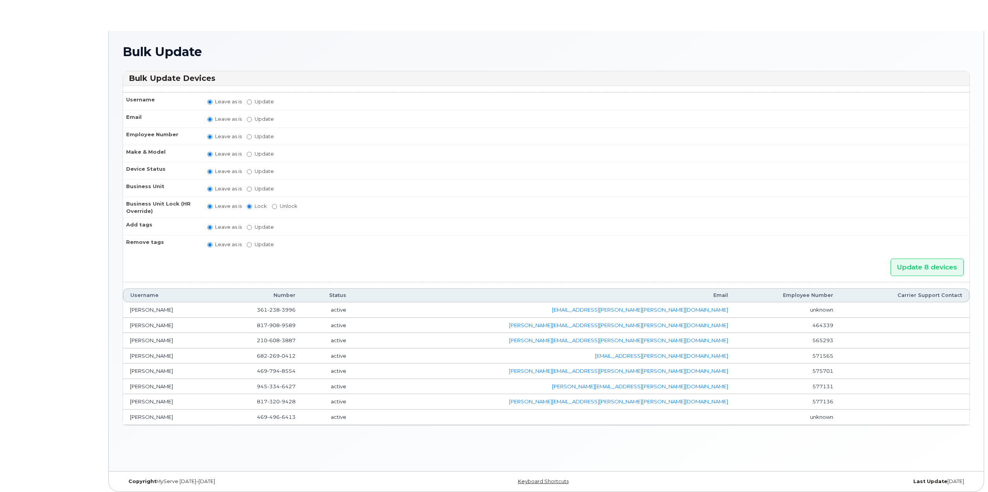 The image size is (988, 492). What do you see at coordinates (287, 386) in the screenshot?
I see `span: 6427` at bounding box center [287, 386].